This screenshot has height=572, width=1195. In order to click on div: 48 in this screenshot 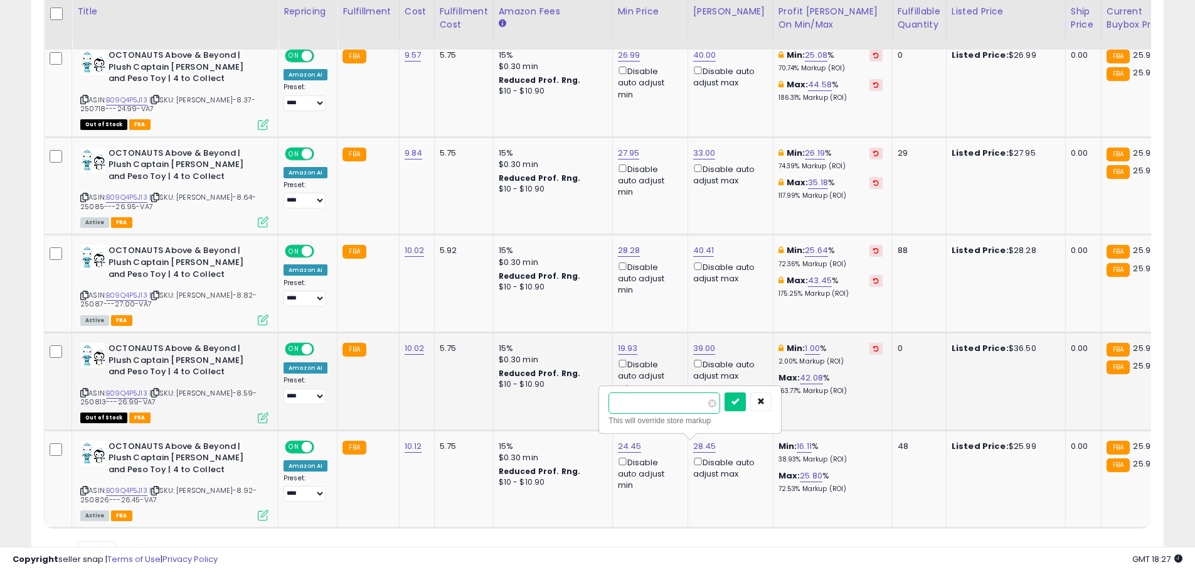, I will do `click(917, 446)`.